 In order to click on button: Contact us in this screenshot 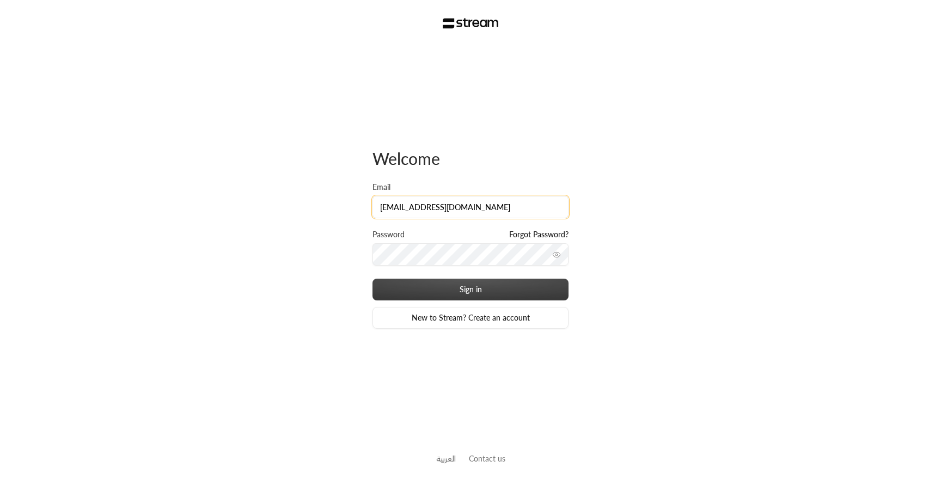, I will do `click(487, 459)`.